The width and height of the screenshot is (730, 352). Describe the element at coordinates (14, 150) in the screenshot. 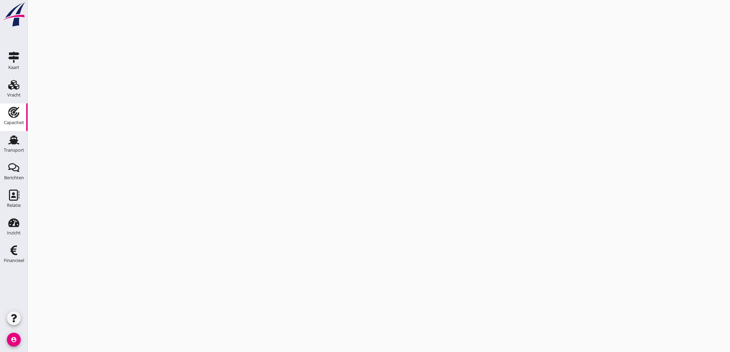

I see `div: Transport` at that location.